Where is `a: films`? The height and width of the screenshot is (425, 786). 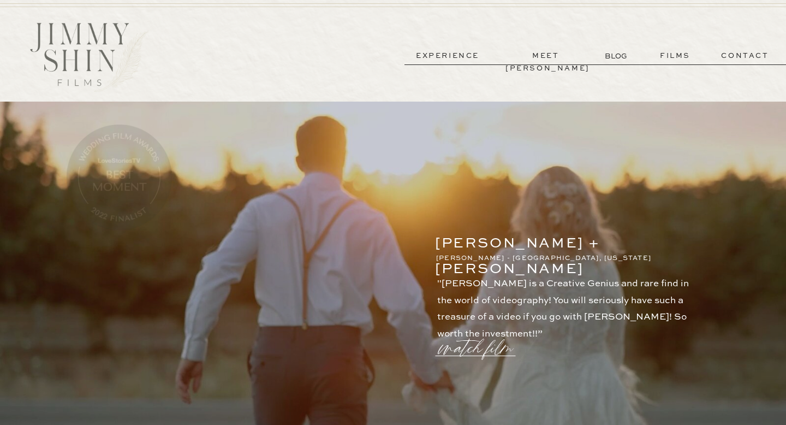 a: films is located at coordinates (675, 56).